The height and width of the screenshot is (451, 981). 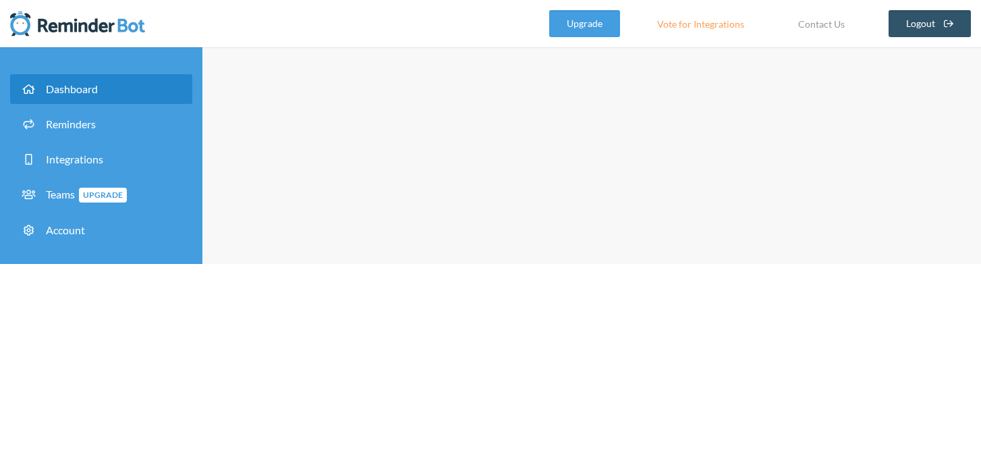 What do you see at coordinates (65, 229) in the screenshot?
I see `span: Account` at bounding box center [65, 229].